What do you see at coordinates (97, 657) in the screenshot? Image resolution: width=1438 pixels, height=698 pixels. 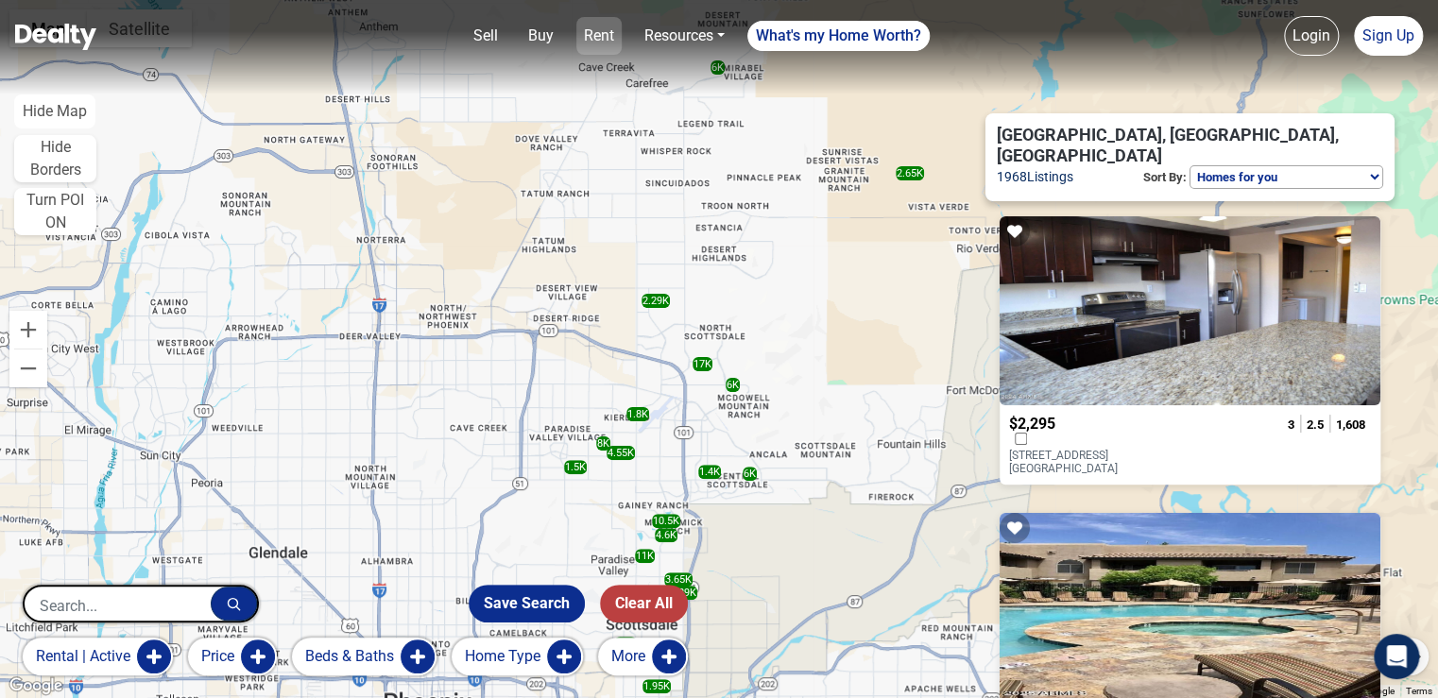 I see `button: rental | active` at bounding box center [97, 657].